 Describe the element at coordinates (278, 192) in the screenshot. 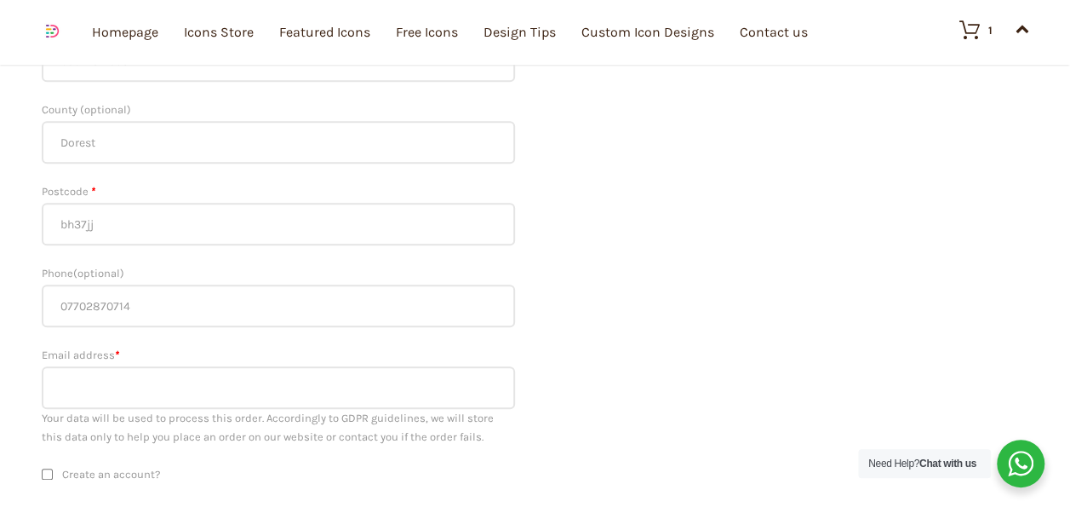

I see `label: Postcode` at that location.